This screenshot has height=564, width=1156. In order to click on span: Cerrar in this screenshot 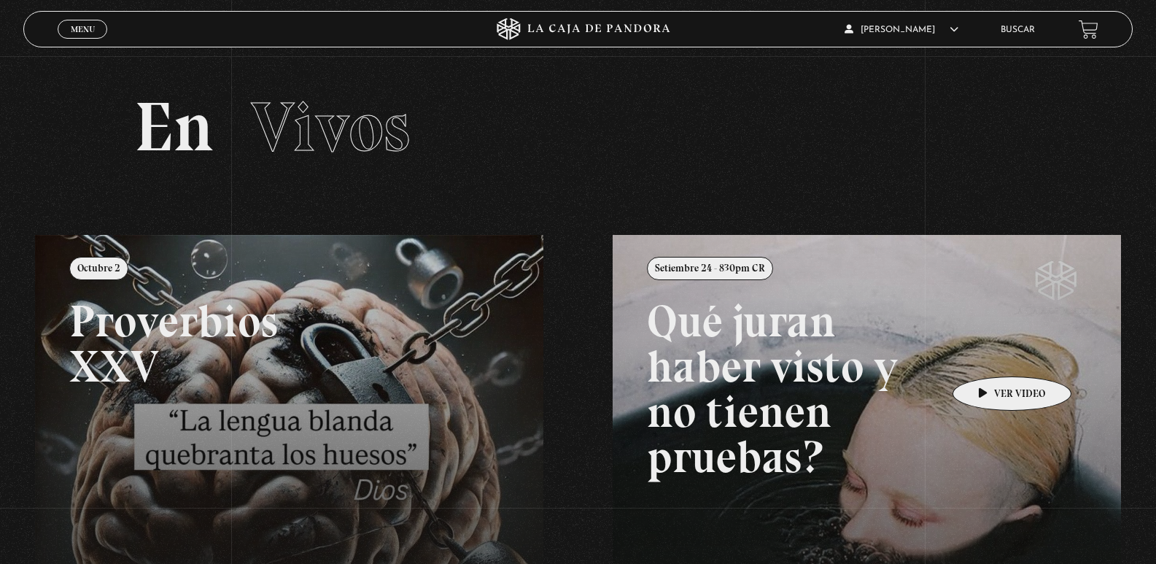, I will do `click(82, 42)`.